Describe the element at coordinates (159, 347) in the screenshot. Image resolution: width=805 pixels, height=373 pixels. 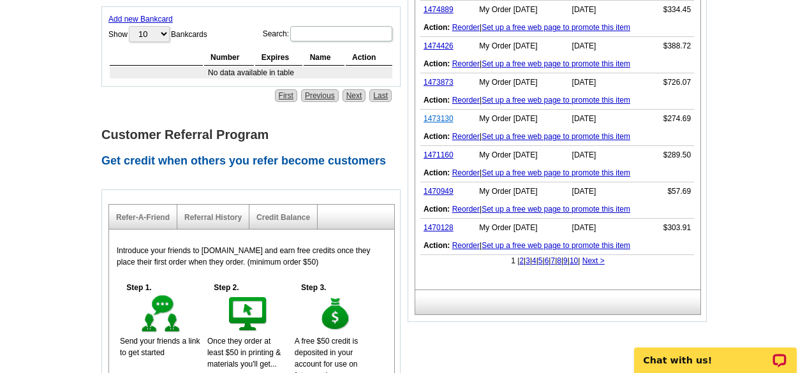
I see `span: Send your friends a link to get started` at that location.